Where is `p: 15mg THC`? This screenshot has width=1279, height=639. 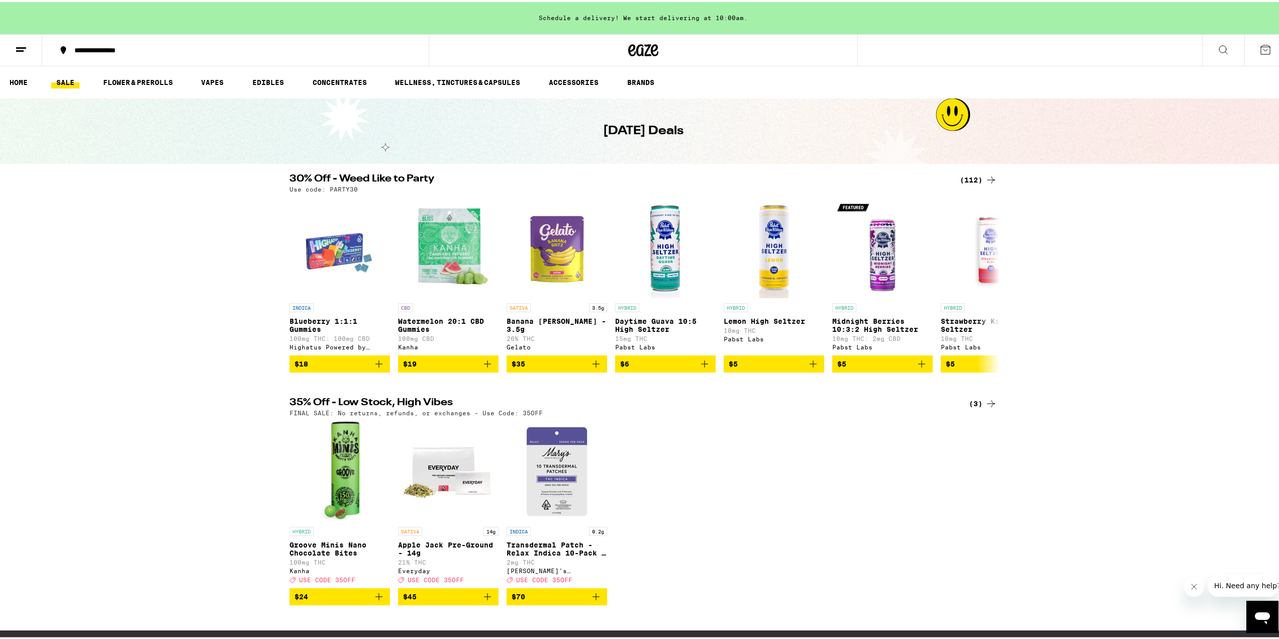
p: 15mg THC is located at coordinates (665, 336).